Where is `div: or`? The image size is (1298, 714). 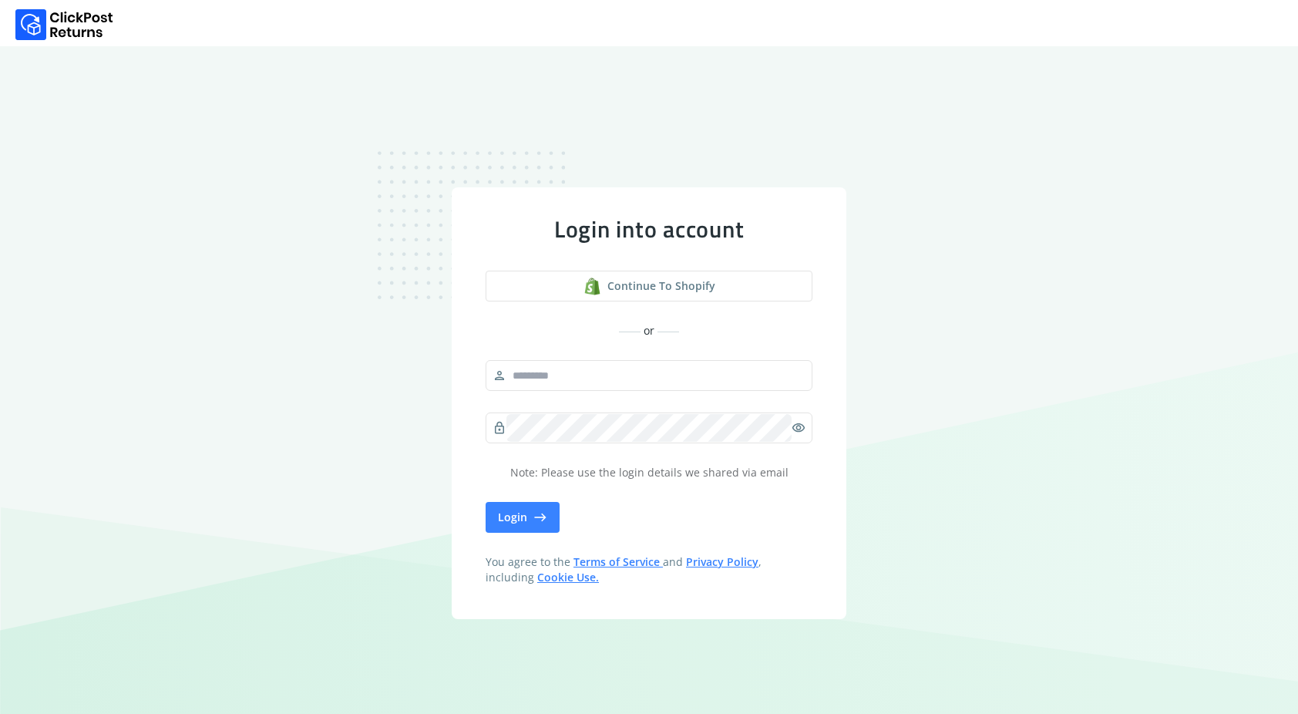 div: or is located at coordinates (649, 331).